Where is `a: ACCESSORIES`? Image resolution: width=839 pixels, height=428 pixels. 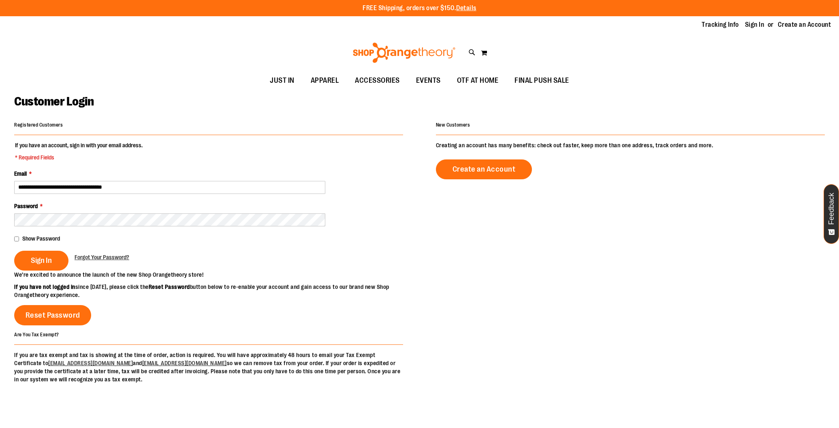
a: ACCESSORIES is located at coordinates (377, 81).